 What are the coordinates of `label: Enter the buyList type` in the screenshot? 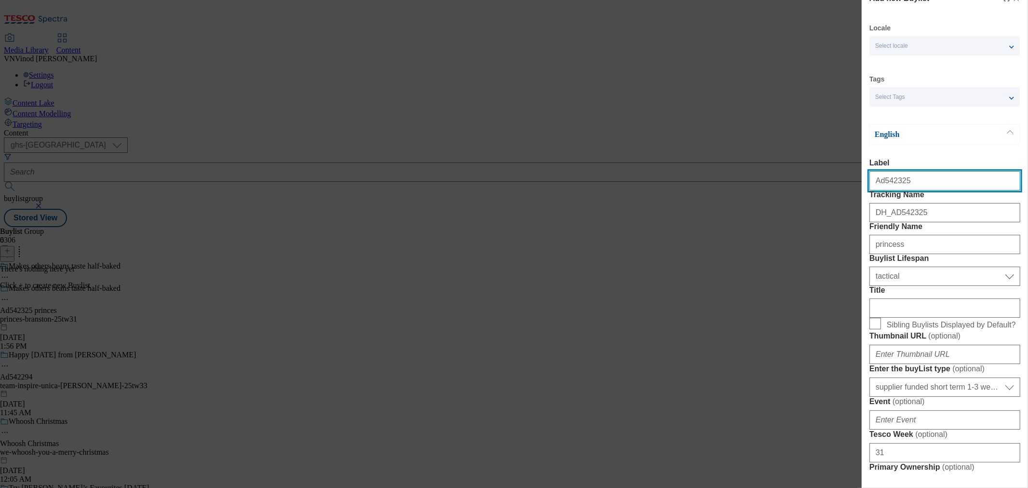 It's located at (945, 369).